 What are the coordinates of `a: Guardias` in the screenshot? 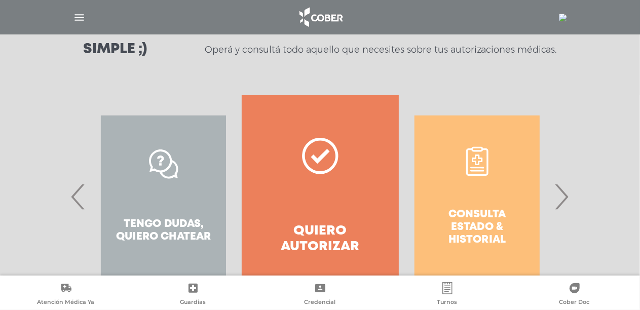 It's located at (193, 295).